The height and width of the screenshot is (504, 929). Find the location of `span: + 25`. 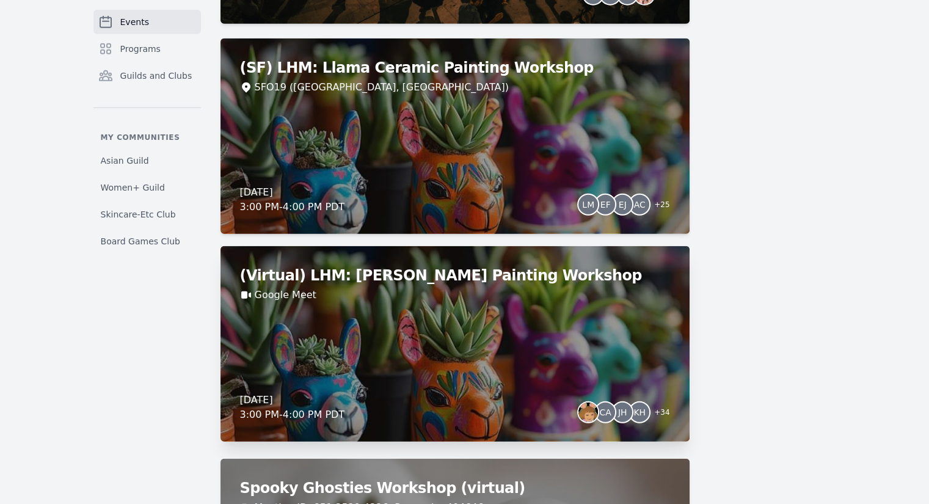

span: + 25 is located at coordinates (658, 206).